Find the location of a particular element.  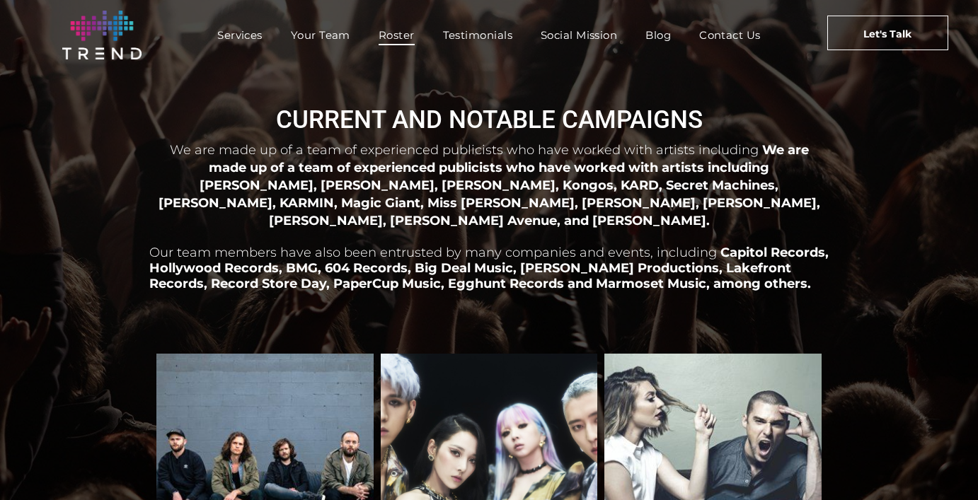

span: Let's Talk is located at coordinates (887, 34).